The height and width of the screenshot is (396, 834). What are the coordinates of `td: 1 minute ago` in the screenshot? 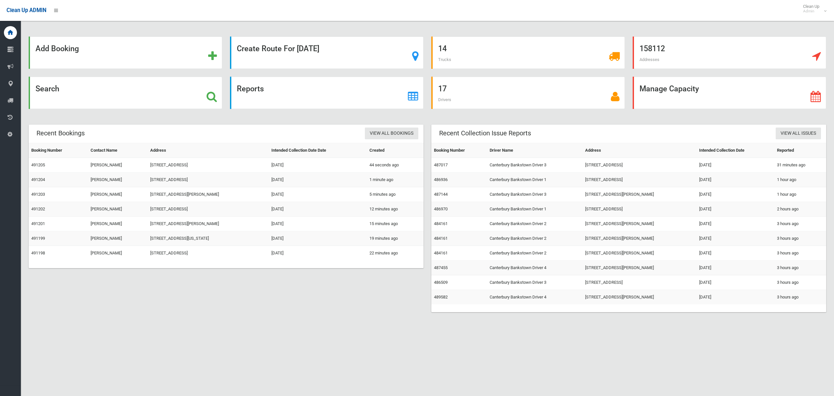 It's located at (395, 180).